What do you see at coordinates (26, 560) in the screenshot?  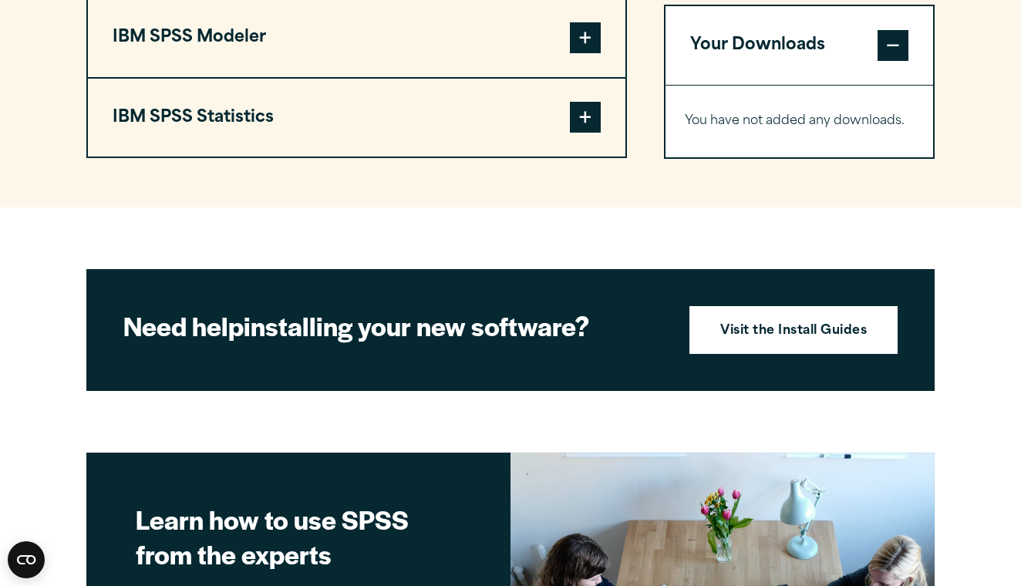 I see `button: Open CMP widget` at bounding box center [26, 560].